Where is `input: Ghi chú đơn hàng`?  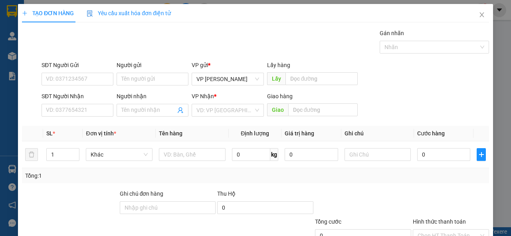 input: Ghi chú đơn hàng is located at coordinates (167, 208).